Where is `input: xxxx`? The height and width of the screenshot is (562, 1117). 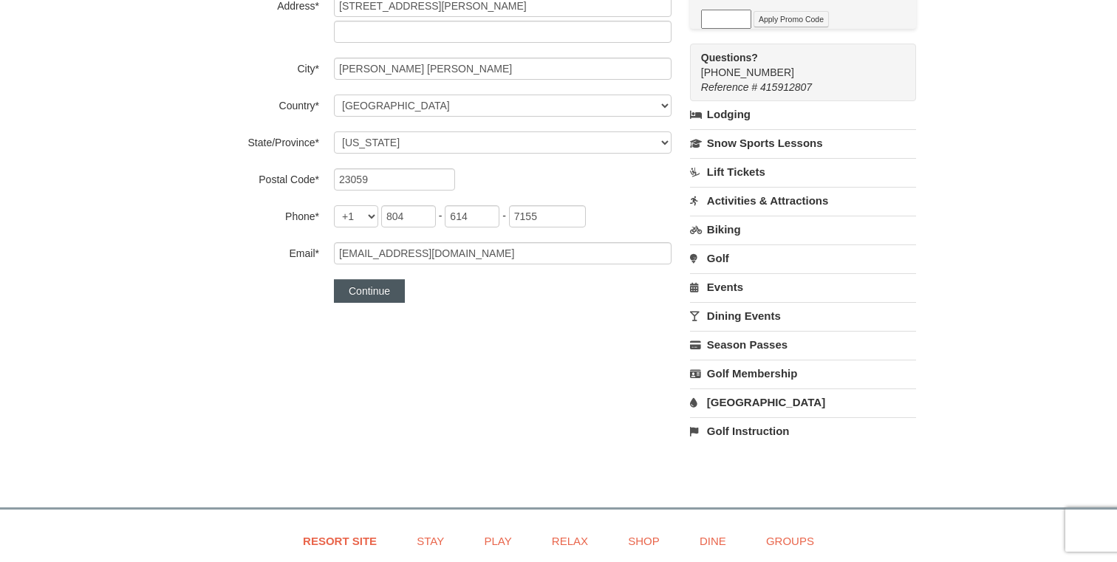 input: xxxx is located at coordinates (547, 216).